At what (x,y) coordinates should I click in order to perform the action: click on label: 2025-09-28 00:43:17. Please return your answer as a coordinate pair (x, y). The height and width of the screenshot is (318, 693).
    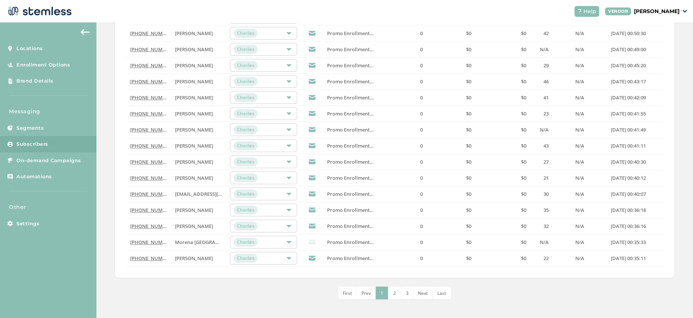
    Looking at the image, I should click on (635, 81).